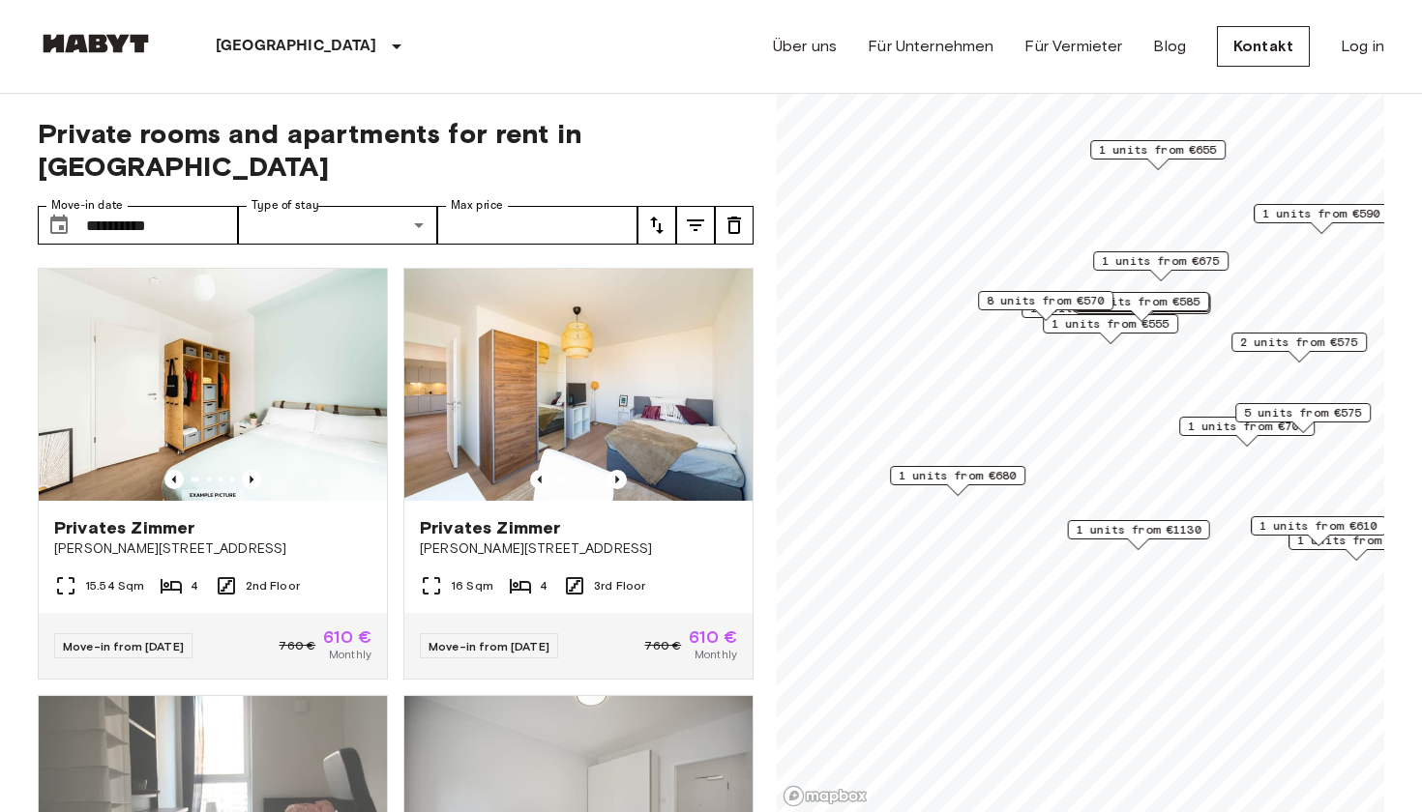 This screenshot has height=812, width=1422. What do you see at coordinates (1318, 526) in the screenshot?
I see `span: 1 units from €610` at bounding box center [1318, 526].